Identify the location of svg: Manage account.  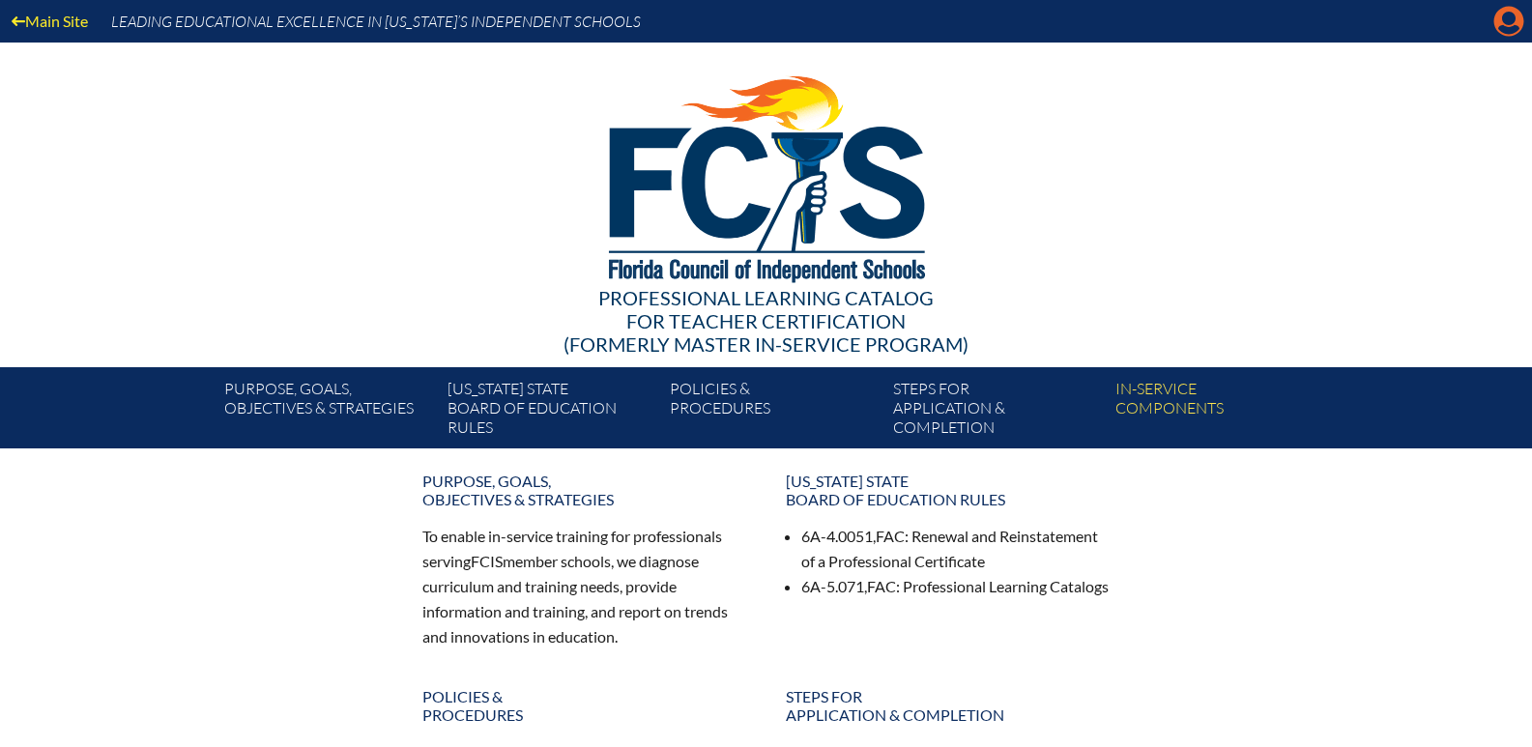
(1508, 21).